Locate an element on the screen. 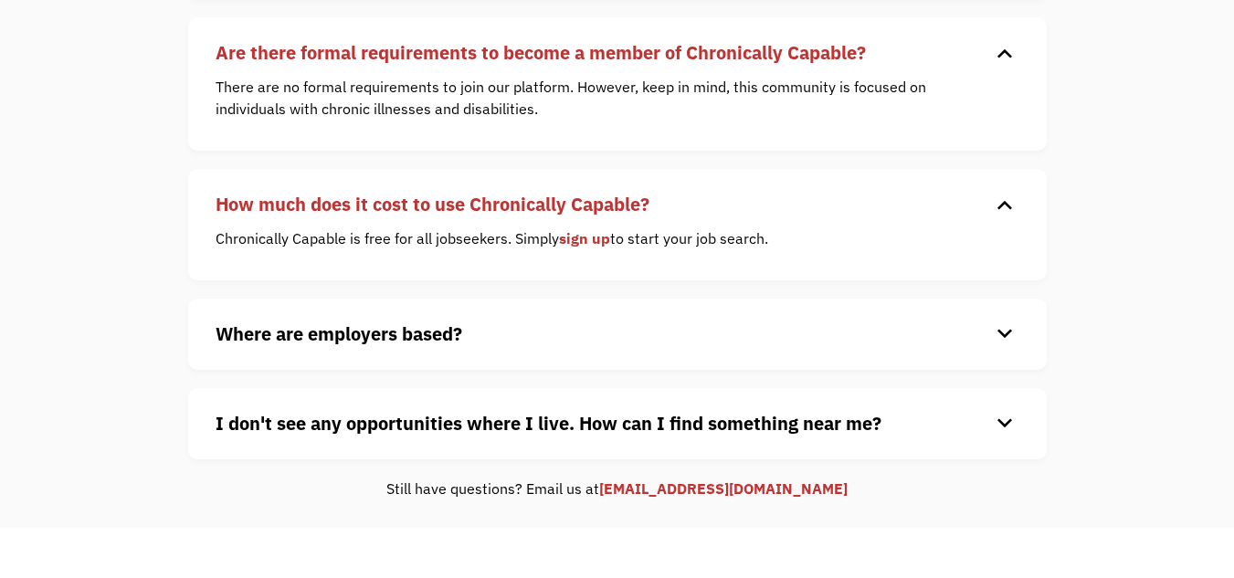 Image resolution: width=1234 pixels, height=578 pixels. strong: How much does it cost to use Chronically Capable? is located at coordinates (432, 204).